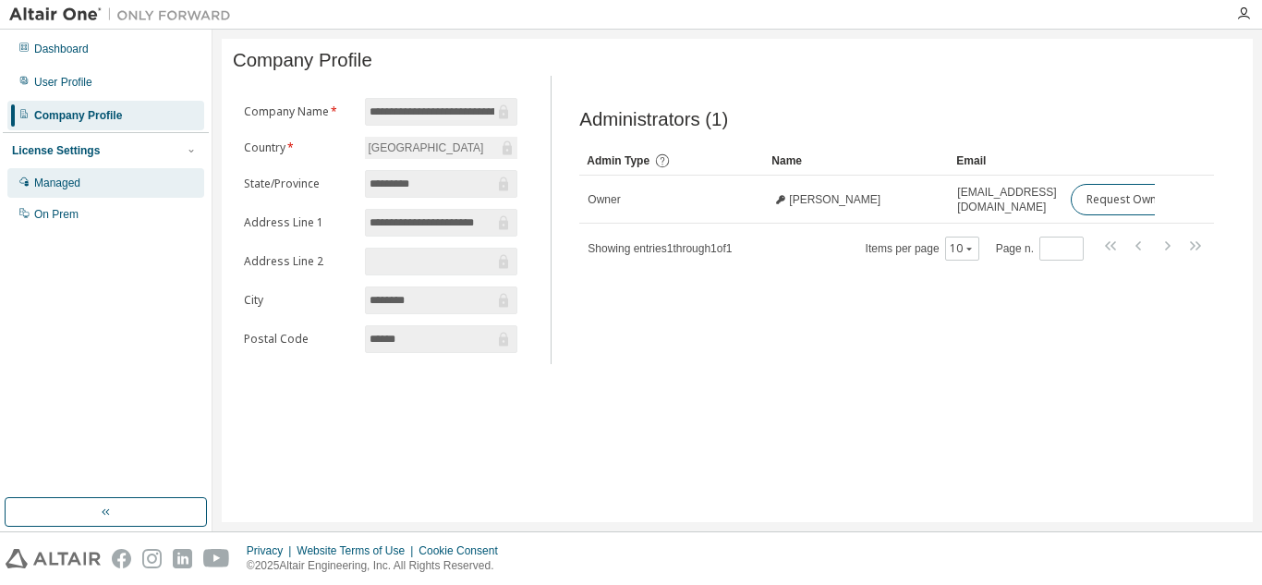 This screenshot has height=585, width=1262. What do you see at coordinates (78, 115) in the screenshot?
I see `div: Company Profile` at bounding box center [78, 115].